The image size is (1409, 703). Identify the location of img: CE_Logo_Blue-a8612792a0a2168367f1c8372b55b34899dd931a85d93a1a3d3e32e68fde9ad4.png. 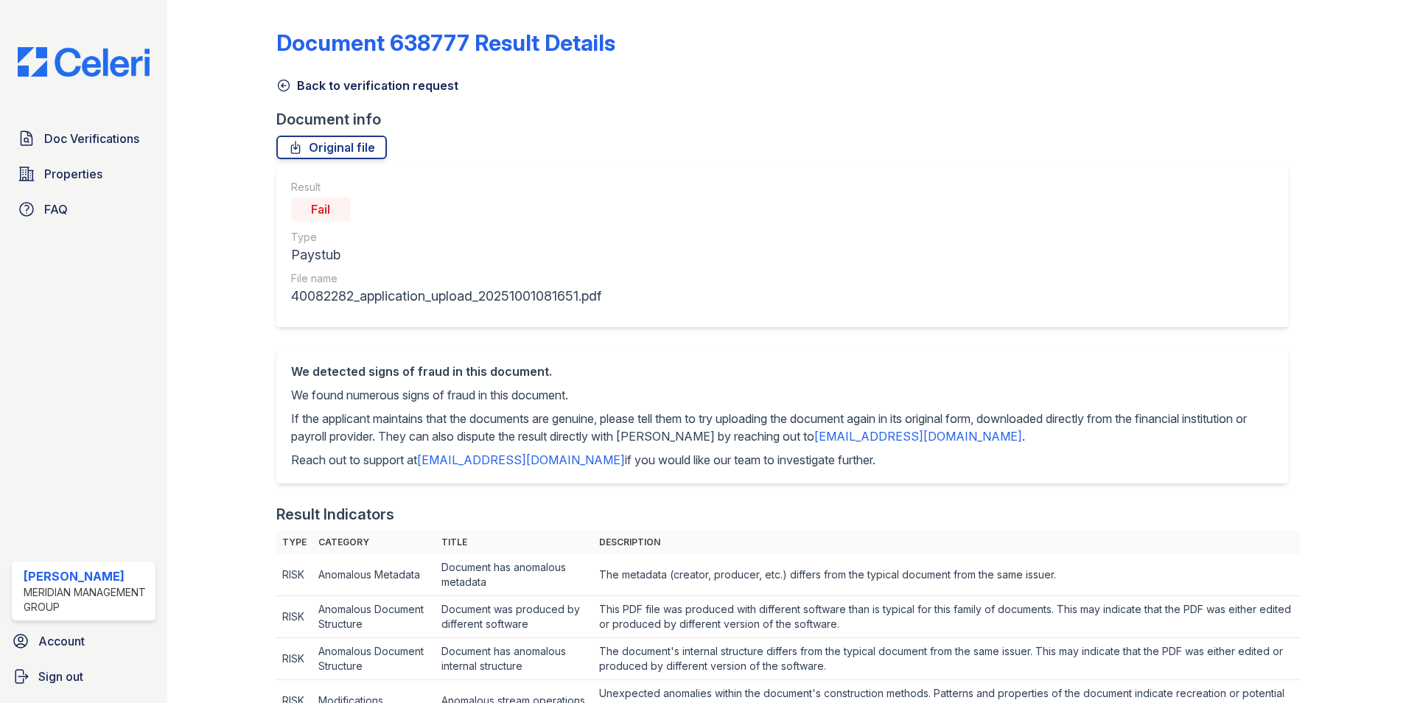
(83, 62).